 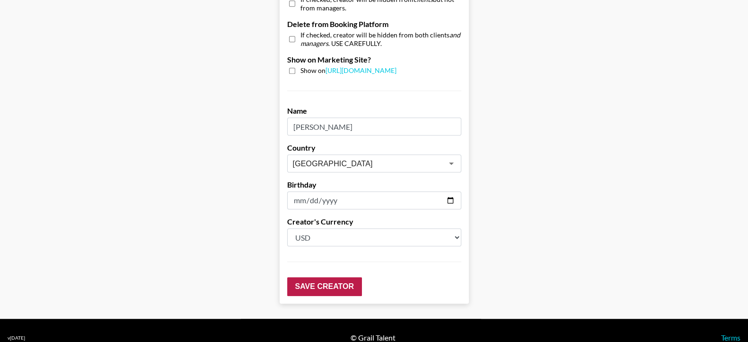 What do you see at coordinates (374, 60) in the screenshot?
I see `label: Show on Marketing Site?` at bounding box center [374, 60].